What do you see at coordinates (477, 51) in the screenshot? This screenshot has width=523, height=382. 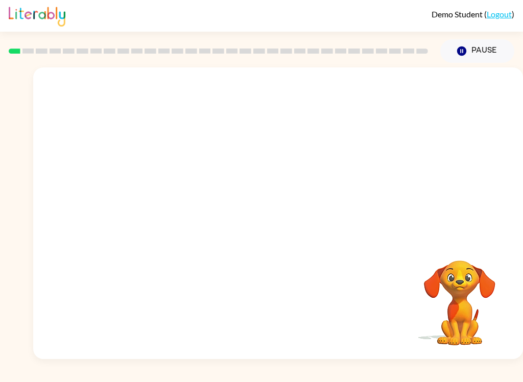 I see `button: Pause` at bounding box center [477, 51].